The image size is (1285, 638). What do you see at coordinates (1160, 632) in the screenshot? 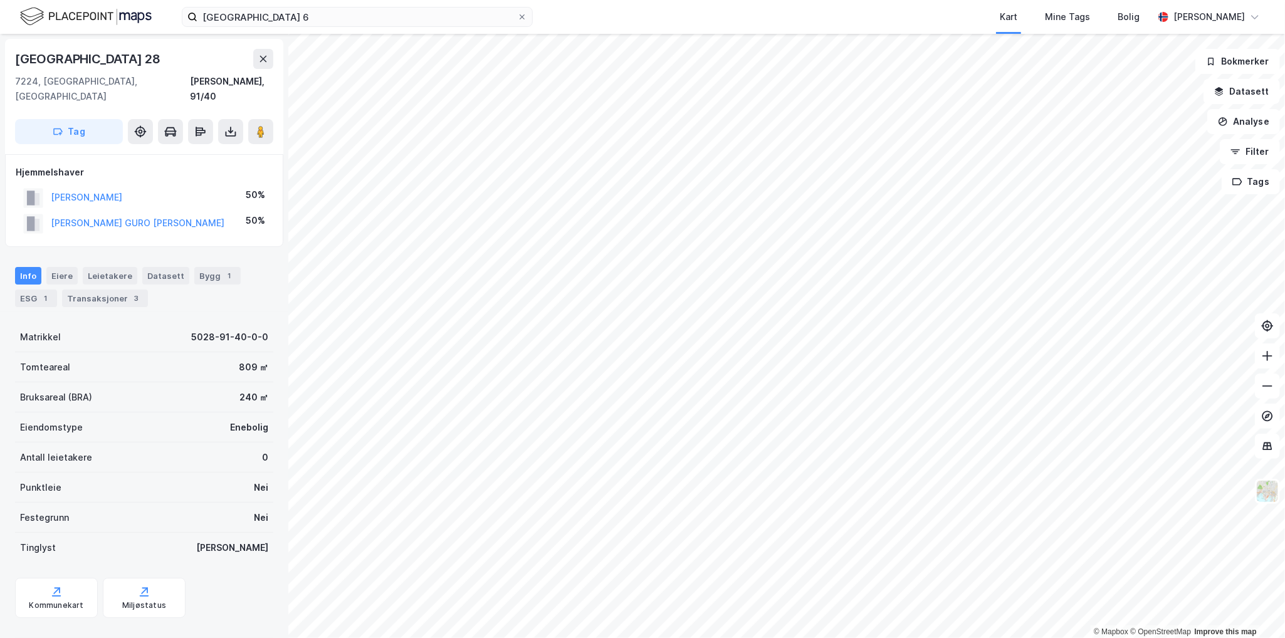
I see `a: OpenStreetMap` at bounding box center [1160, 632].